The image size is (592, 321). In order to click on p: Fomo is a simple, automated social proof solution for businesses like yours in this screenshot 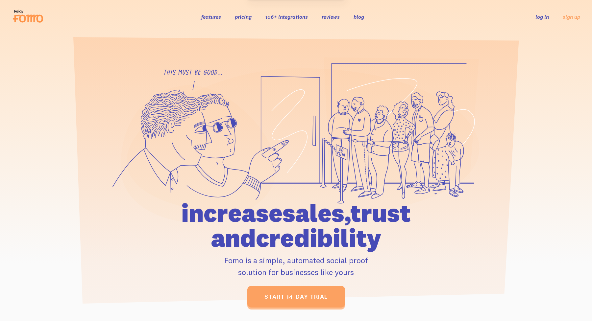, I will do `click(296, 266)`.